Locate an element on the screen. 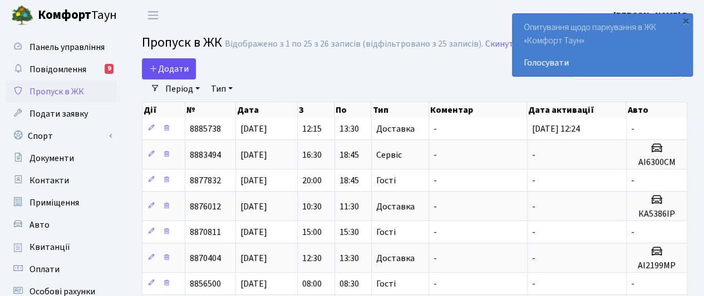 The image size is (704, 296). a: Голосувати is located at coordinates (602, 63).